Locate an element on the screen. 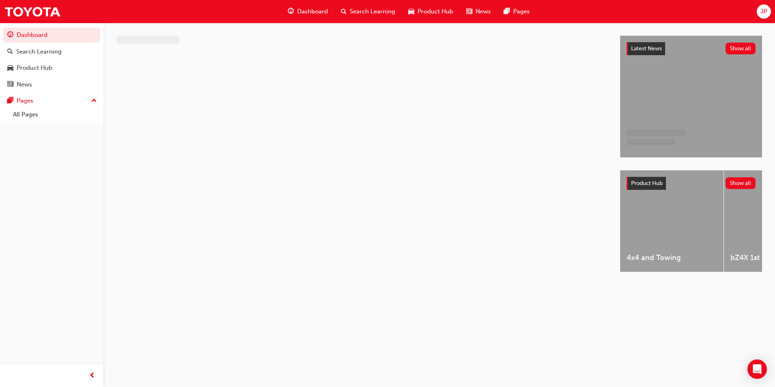  div: News is located at coordinates (24, 84).